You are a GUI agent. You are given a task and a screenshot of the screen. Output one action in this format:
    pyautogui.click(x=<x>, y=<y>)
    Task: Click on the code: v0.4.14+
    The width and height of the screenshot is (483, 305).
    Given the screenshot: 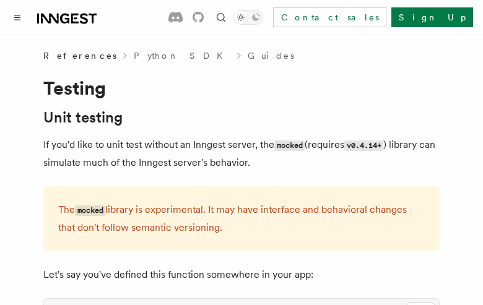 What is the action you would take?
    pyautogui.click(x=364, y=146)
    